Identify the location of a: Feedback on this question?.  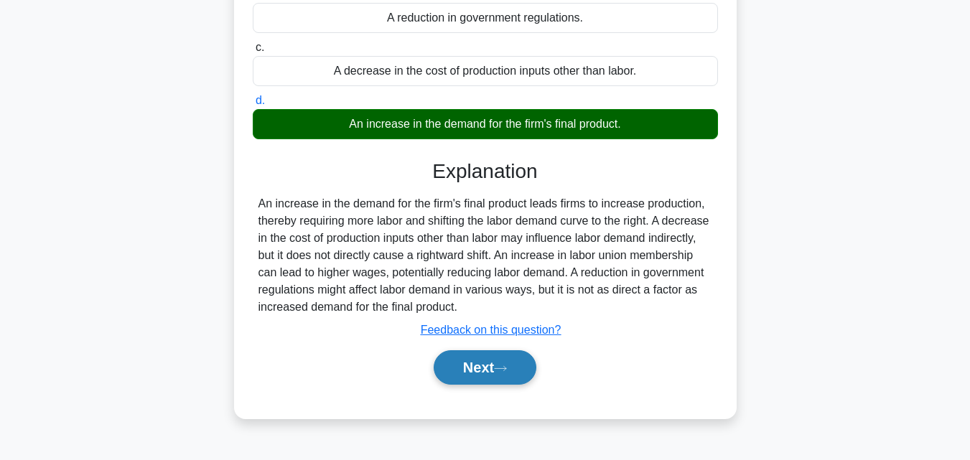
(491, 330).